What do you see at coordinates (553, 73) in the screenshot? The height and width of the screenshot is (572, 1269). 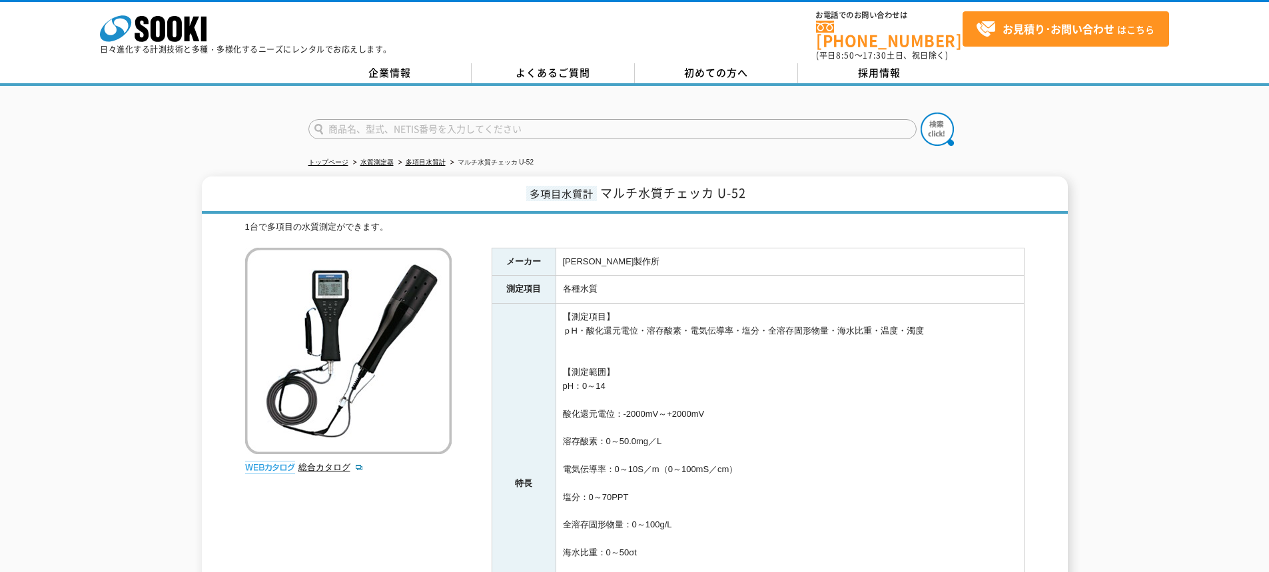 I see `a: よくあるご質問` at bounding box center [553, 73].